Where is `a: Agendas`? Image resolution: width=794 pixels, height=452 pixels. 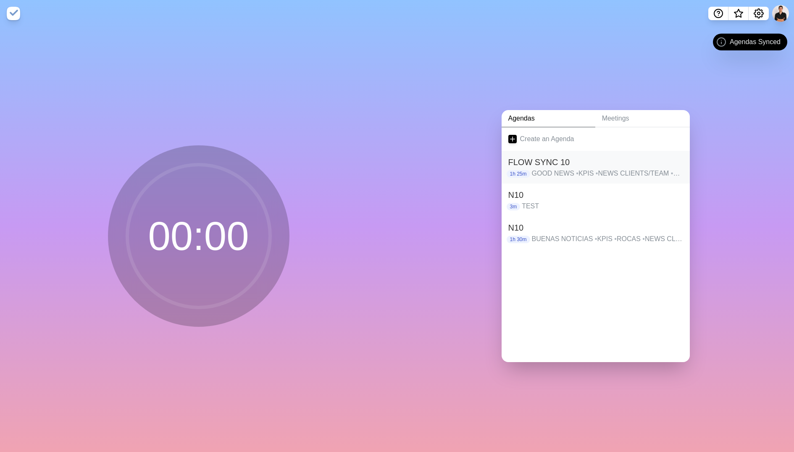 a: Agendas is located at coordinates (548, 118).